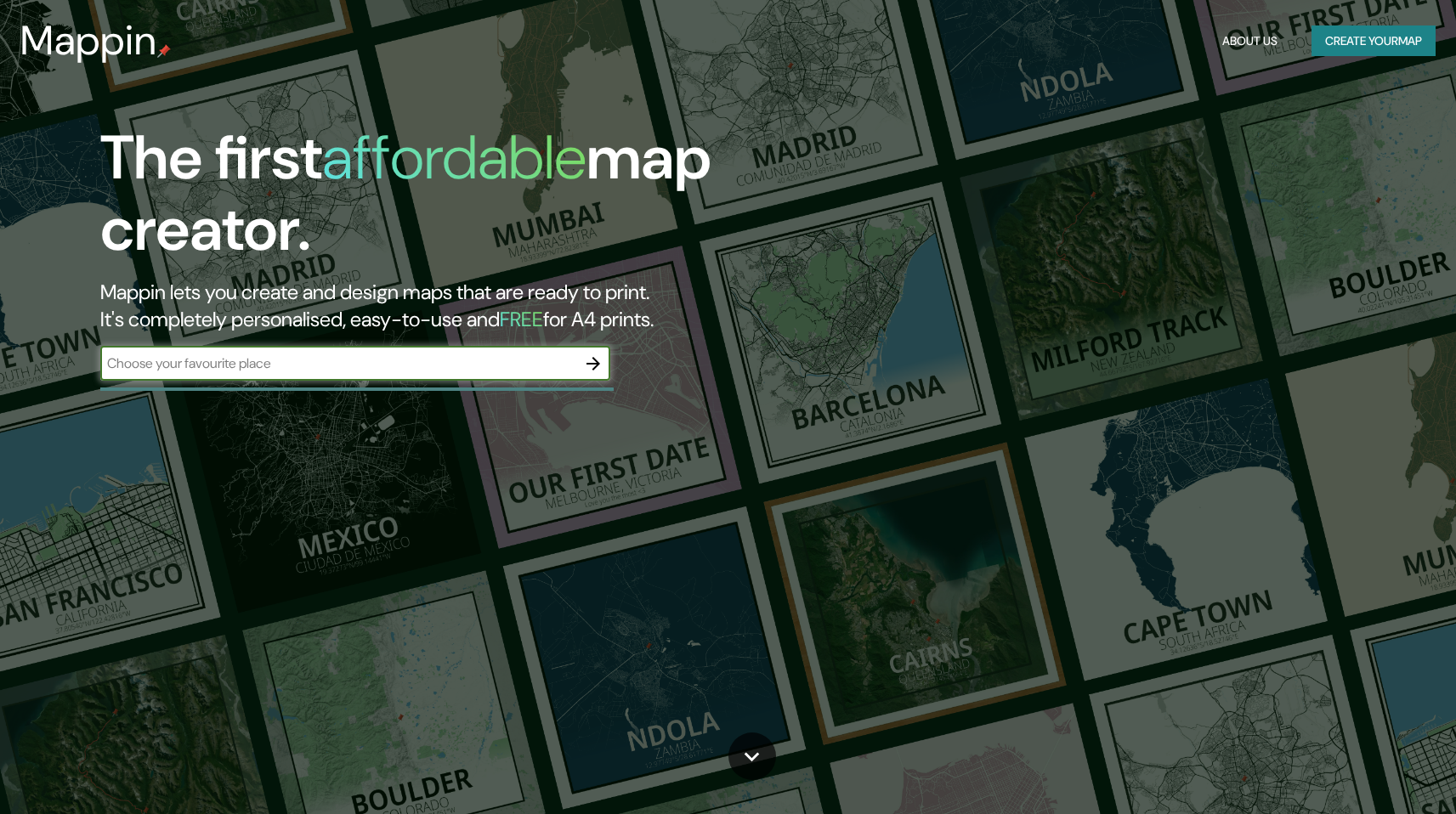 The image size is (1456, 814). I want to click on h3: Mappin, so click(88, 41).